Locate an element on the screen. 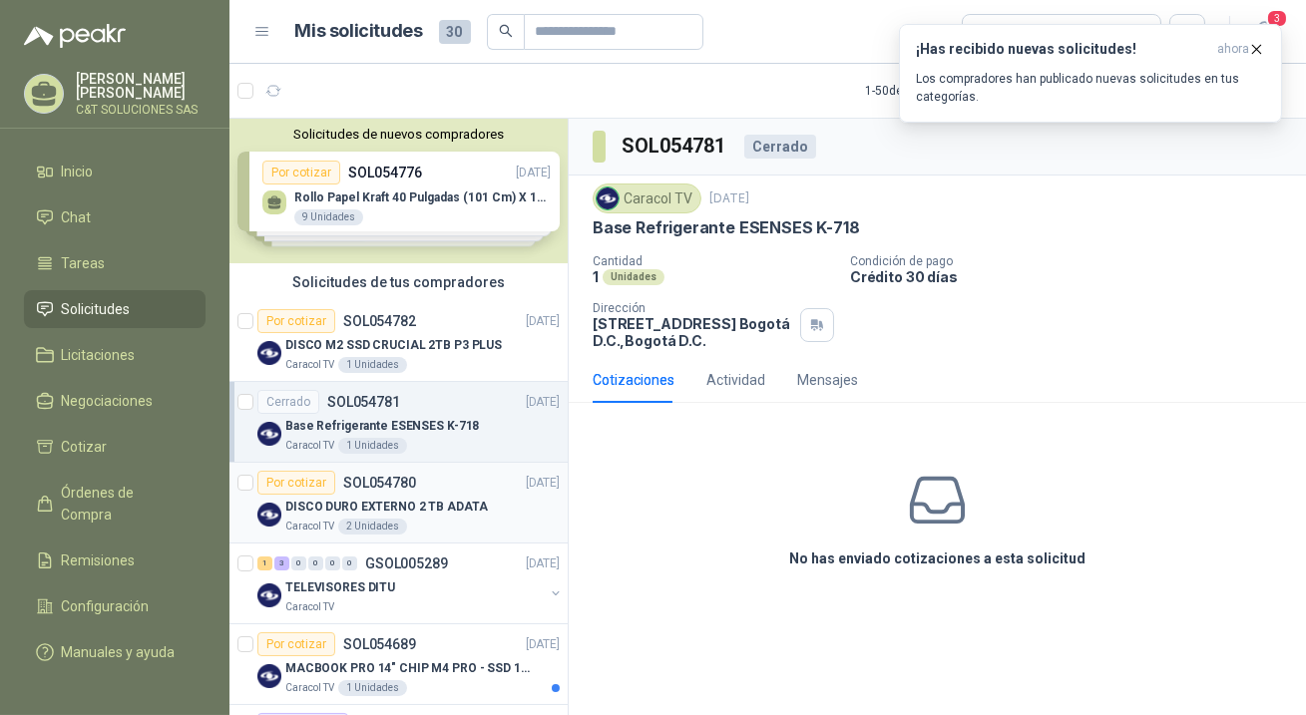  p: Dirección is located at coordinates (692, 308).